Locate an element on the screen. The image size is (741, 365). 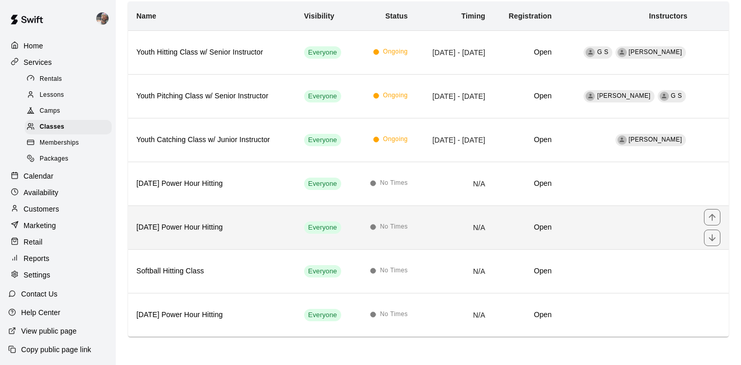
p: Customers is located at coordinates (41, 209).